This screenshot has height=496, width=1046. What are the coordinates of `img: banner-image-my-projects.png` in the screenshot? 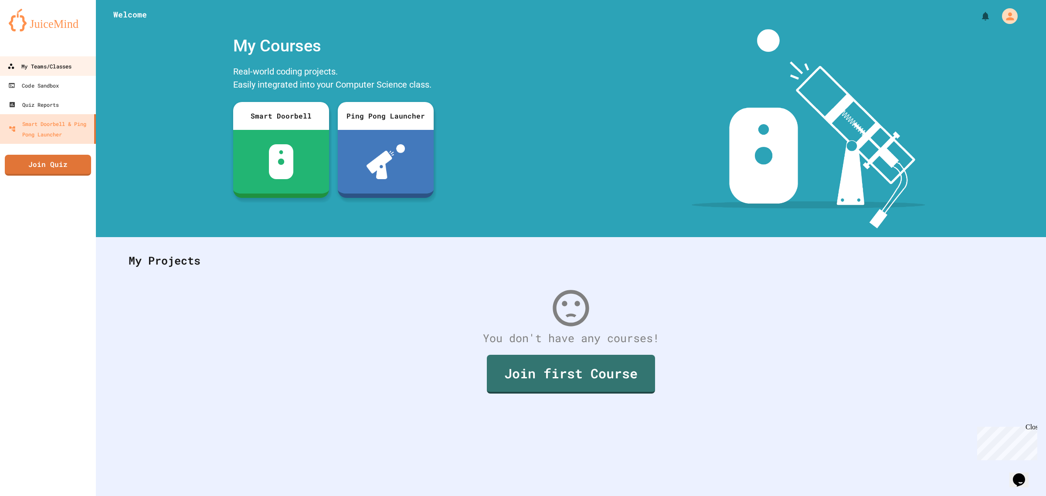 It's located at (809, 129).